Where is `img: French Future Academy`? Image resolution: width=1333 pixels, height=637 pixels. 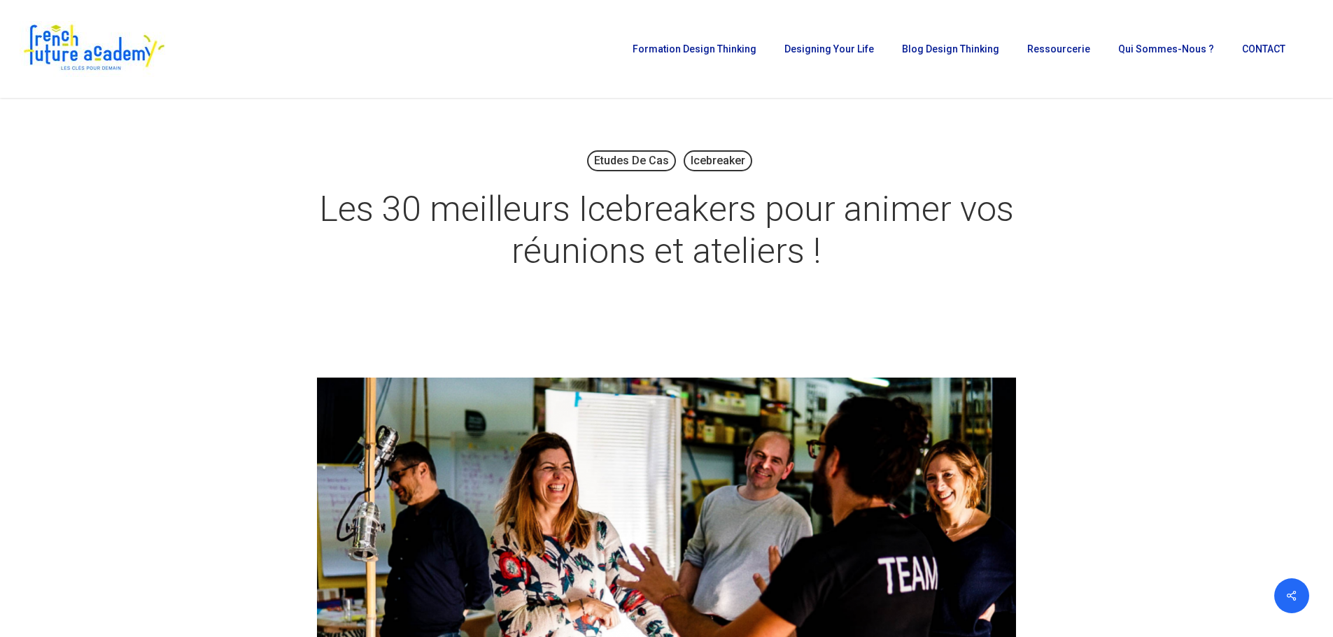
img: French Future Academy is located at coordinates (93, 49).